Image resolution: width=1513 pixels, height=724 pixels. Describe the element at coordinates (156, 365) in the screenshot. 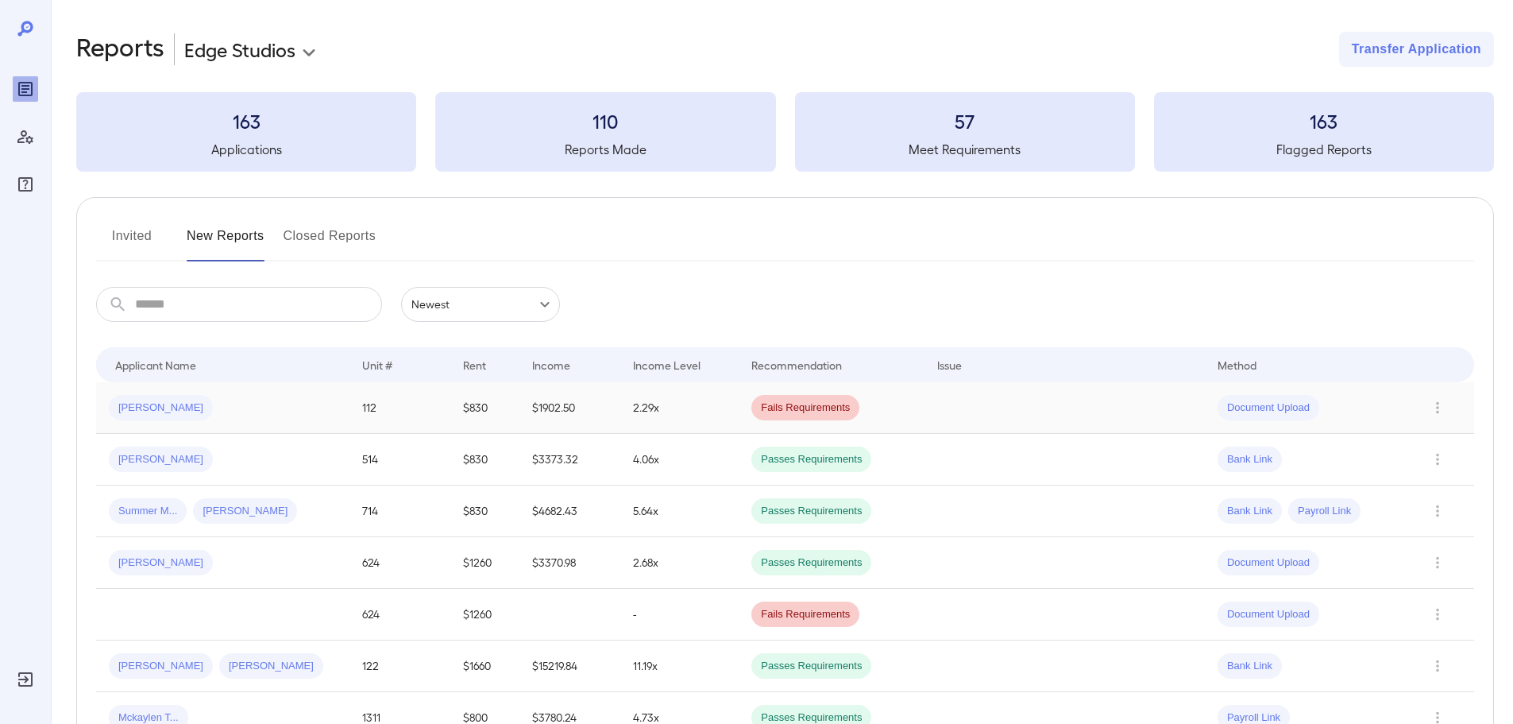

I see `div: Applicant Name` at that location.